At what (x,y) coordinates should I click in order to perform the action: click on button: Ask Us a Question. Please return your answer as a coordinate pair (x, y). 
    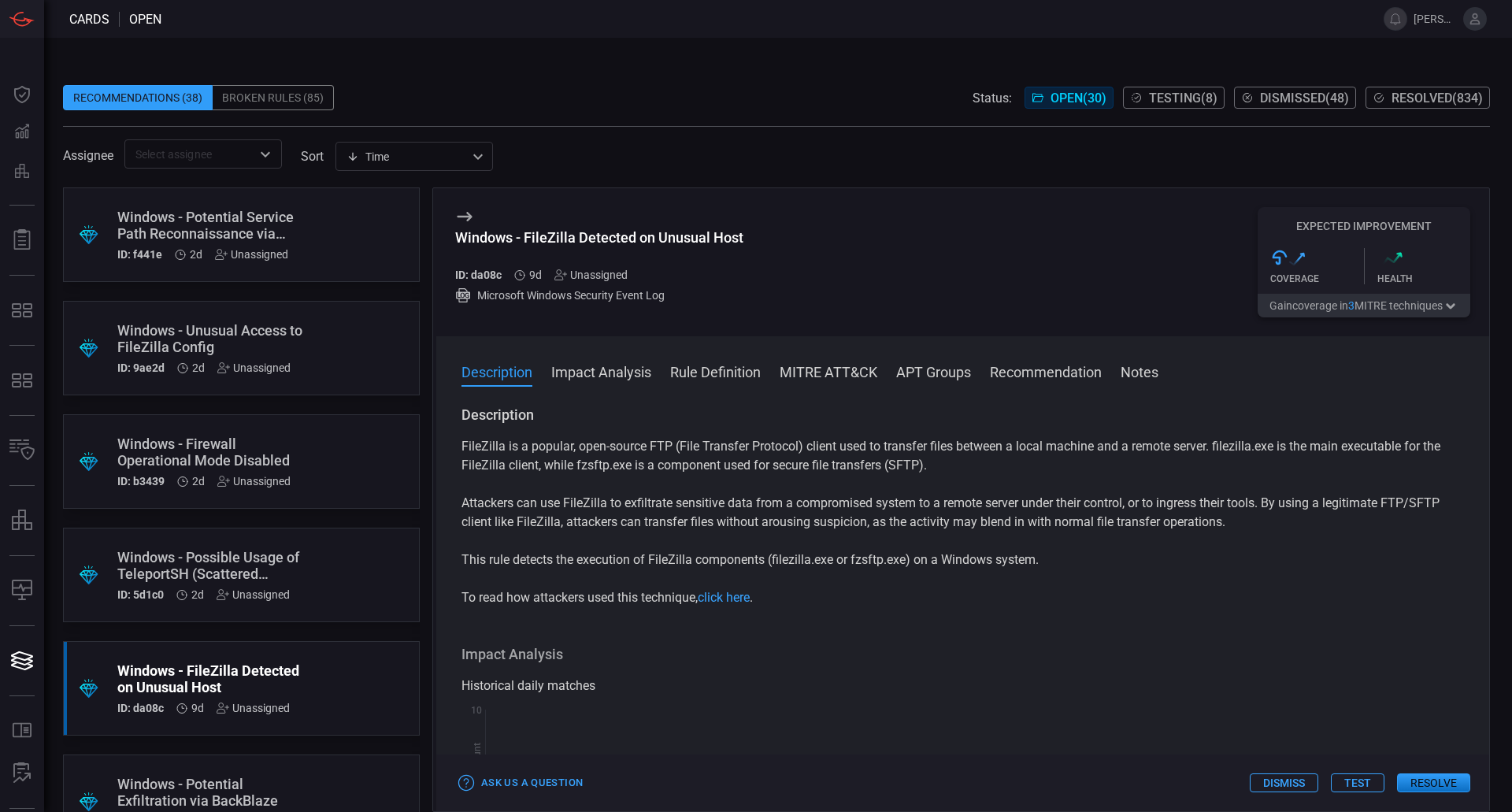
    Looking at the image, I should click on (520, 783).